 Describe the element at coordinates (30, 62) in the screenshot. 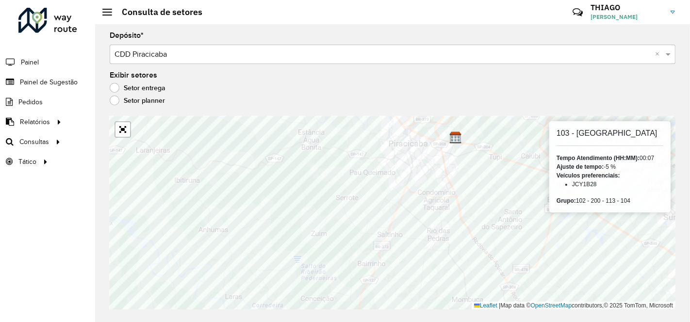

I see `span: Painel` at that location.